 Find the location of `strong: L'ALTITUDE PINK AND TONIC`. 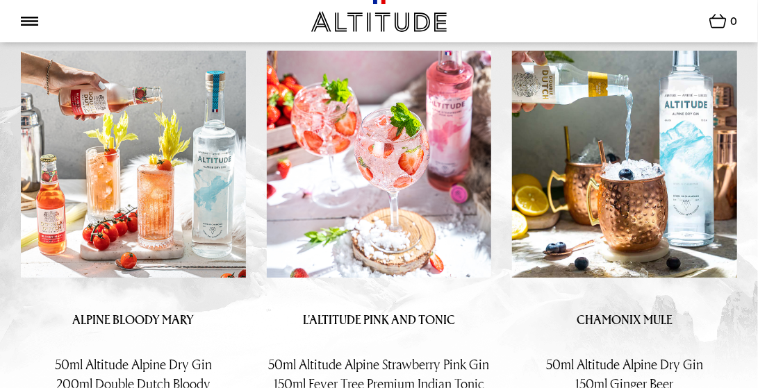

strong: L'ALTITUDE PINK AND TONIC is located at coordinates (379, 320).